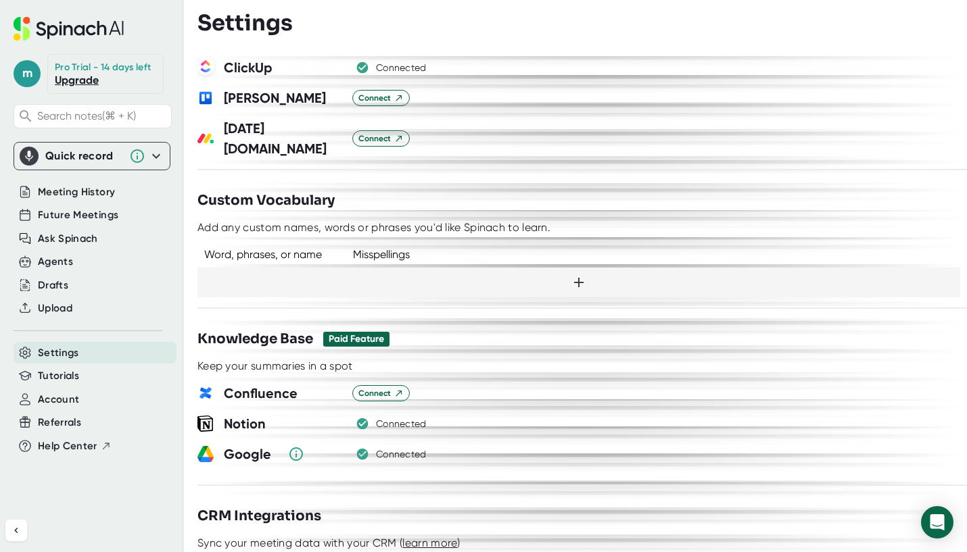 The image size is (967, 552). Describe the element at coordinates (206, 454) in the screenshot. I see `img: XXOiC45XAAAAJXRFWHRkYXRlOmNyZWF0ZQAyMDIyLTExLTA1VDAyOjM0OjA1KzAwOjAwSH2V7QAAACV0RVh0ZGF0ZTptb2RpZ...` at that location.